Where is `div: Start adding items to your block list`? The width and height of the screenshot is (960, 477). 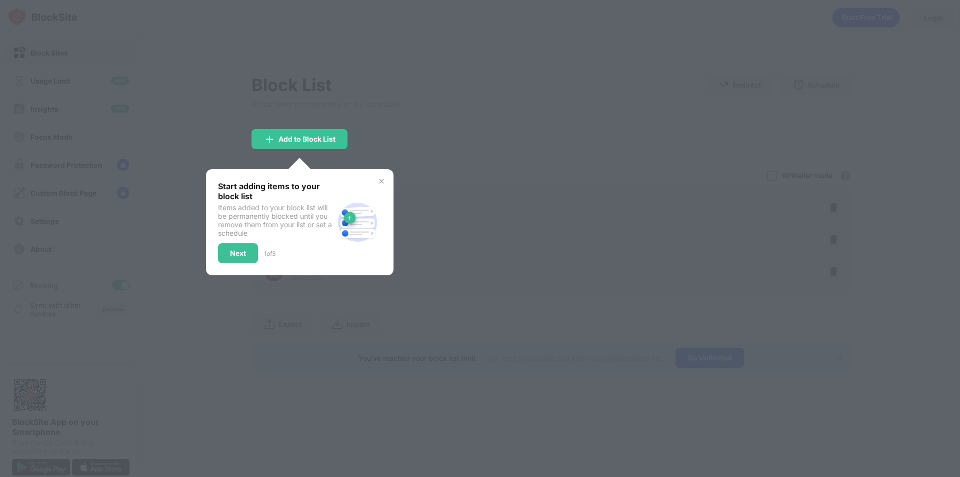 div: Start adding items to your block list is located at coordinates (276, 191).